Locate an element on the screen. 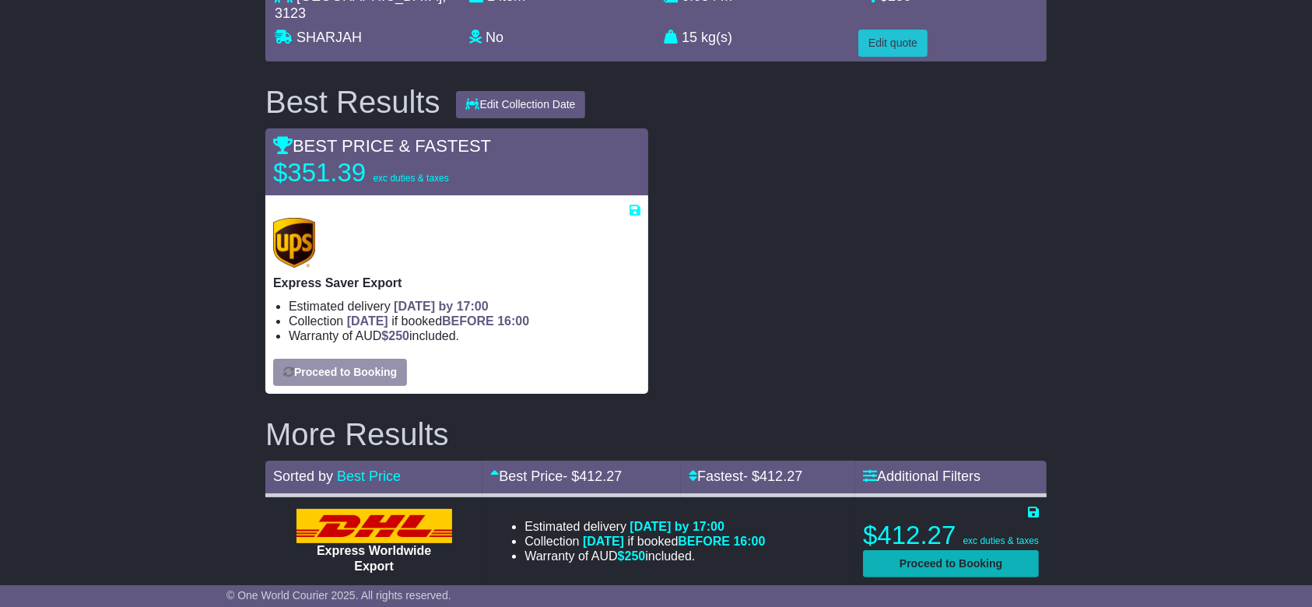 This screenshot has height=607, width=1312. img: UPS (new): Express Saver Export is located at coordinates (294, 243).